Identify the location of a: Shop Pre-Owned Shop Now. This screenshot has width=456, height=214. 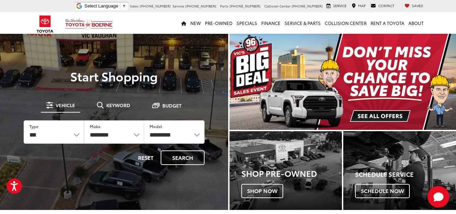
(286, 170).